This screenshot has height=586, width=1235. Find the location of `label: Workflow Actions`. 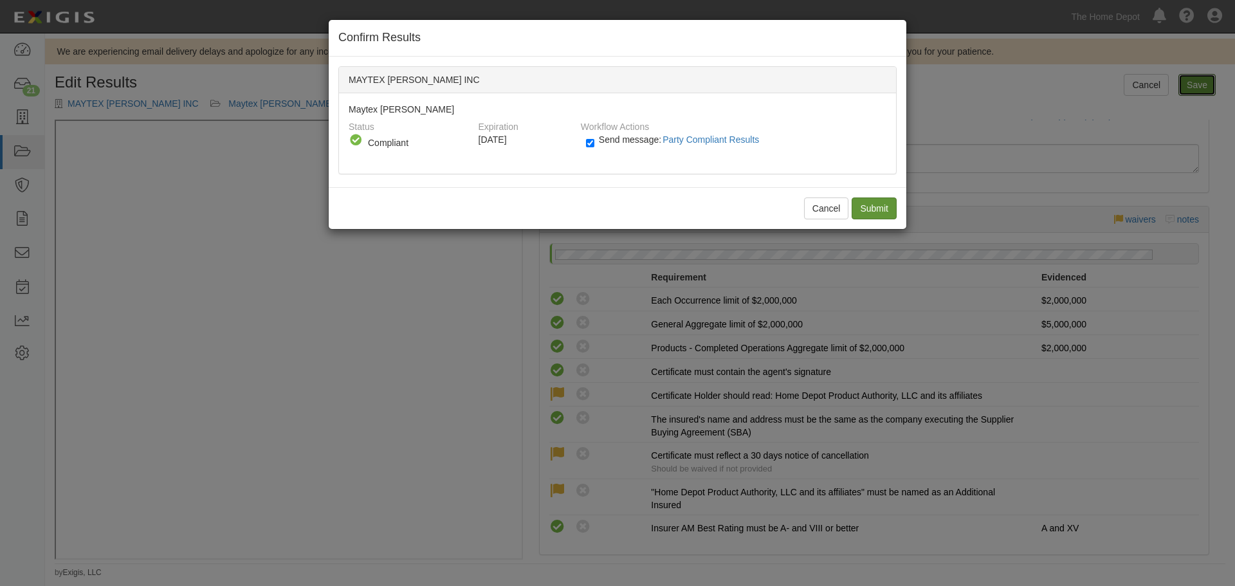

label: Workflow Actions is located at coordinates (615, 124).